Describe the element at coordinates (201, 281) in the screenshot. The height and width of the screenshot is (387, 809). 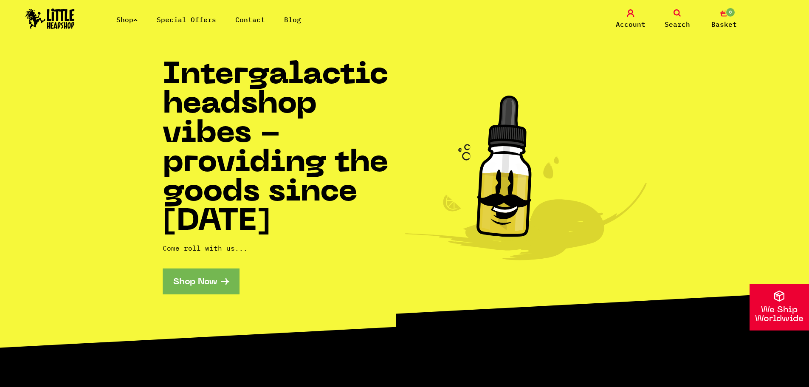
I see `a: Shop Now` at that location.